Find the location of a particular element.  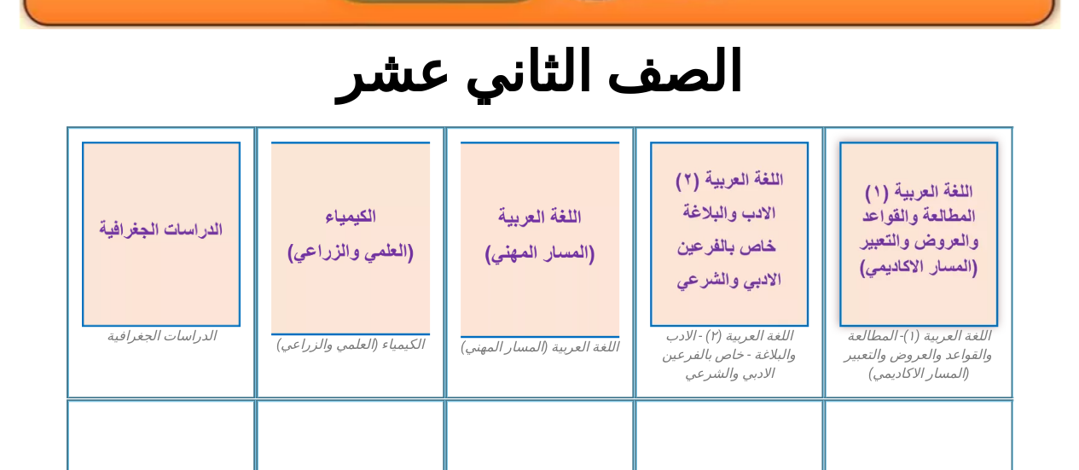

figcaption: اللغة العربية (٢) - الادب والبلاغة - خاص بالفرعين الادبي والشرعي is located at coordinates (729, 355).